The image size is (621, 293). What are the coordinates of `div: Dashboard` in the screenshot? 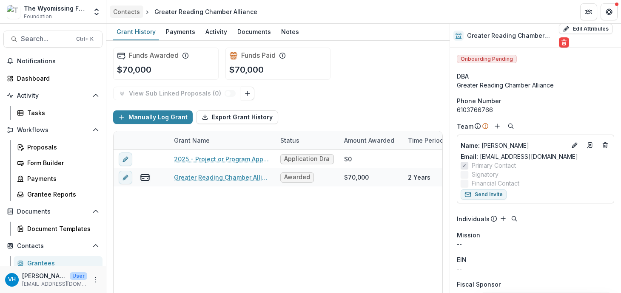 It's located at (56, 78).